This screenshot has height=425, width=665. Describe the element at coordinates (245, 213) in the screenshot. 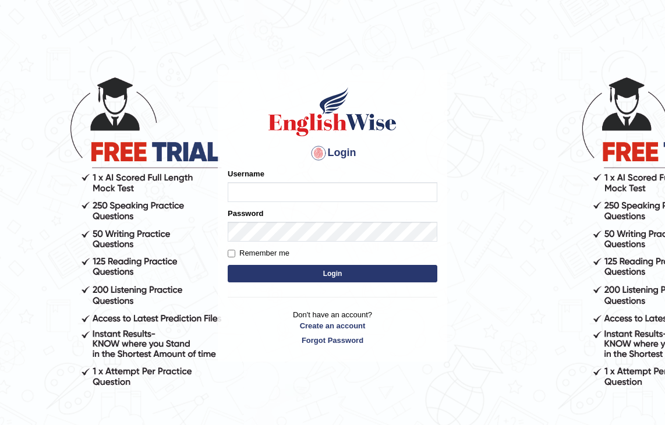

I see `label: Password` at that location.